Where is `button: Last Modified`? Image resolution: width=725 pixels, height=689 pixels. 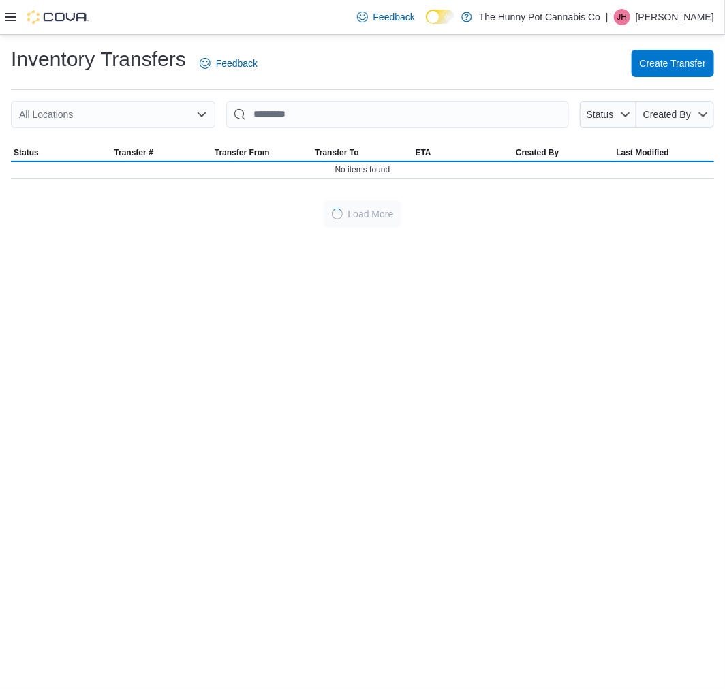 button: Last Modified is located at coordinates (664, 153).